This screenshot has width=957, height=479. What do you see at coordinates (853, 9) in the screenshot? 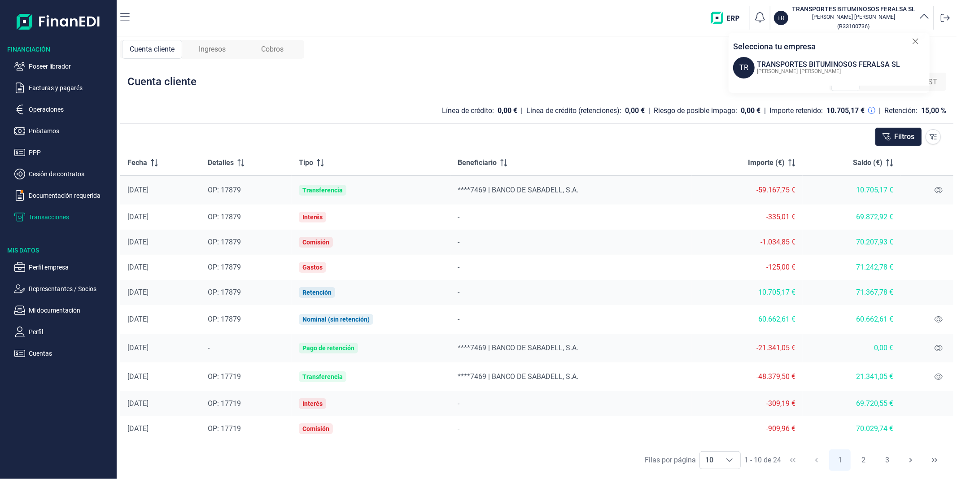
I see `h3: TRANSPORTES BITUMINOSOS FERALSA SL` at bounding box center [853, 9].